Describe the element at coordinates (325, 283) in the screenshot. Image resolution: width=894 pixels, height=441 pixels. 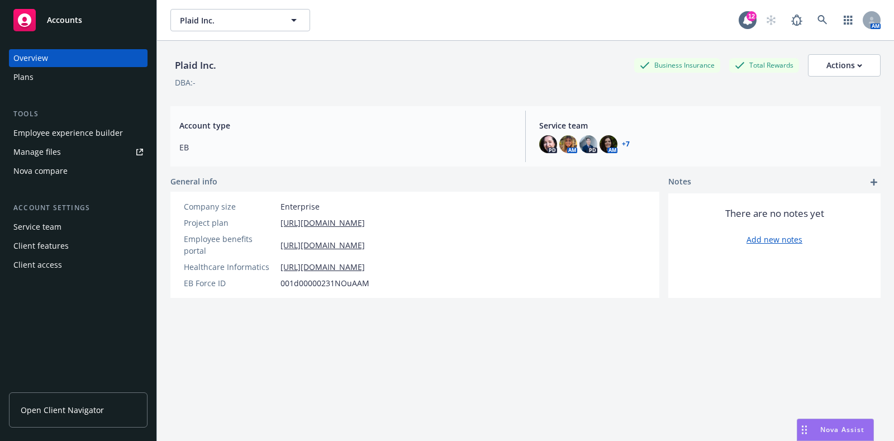
I see `span: 001d00000231NOuAAM` at that location.